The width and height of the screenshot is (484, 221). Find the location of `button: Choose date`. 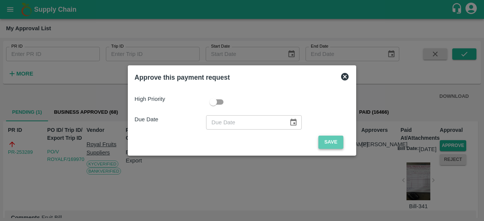

button: Choose date is located at coordinates (293, 122).